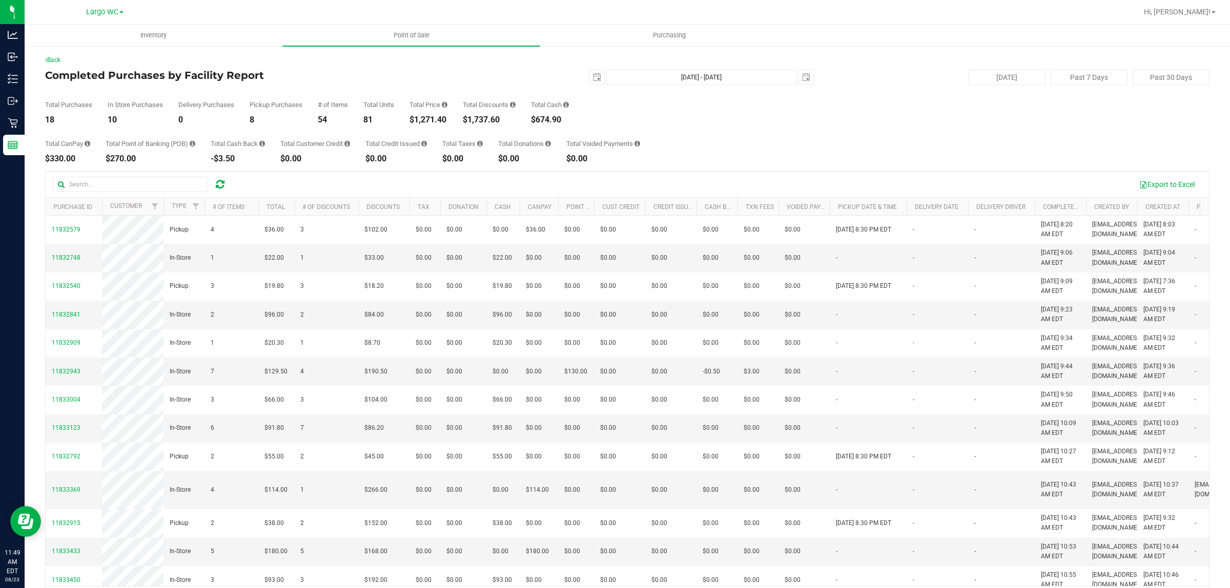 This screenshot has height=588, width=1230. I want to click on div: Total Units, so click(379, 105).